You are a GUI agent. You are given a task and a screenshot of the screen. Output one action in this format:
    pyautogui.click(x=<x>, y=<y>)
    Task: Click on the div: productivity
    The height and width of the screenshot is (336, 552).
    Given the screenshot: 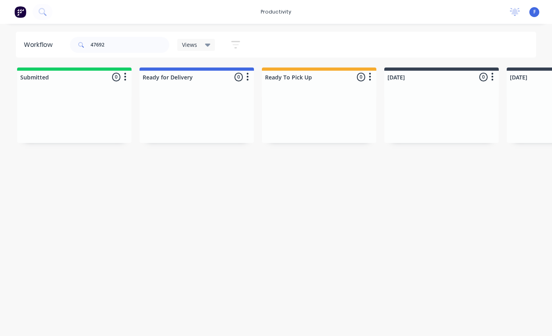 What is the action you would take?
    pyautogui.click(x=276, y=12)
    